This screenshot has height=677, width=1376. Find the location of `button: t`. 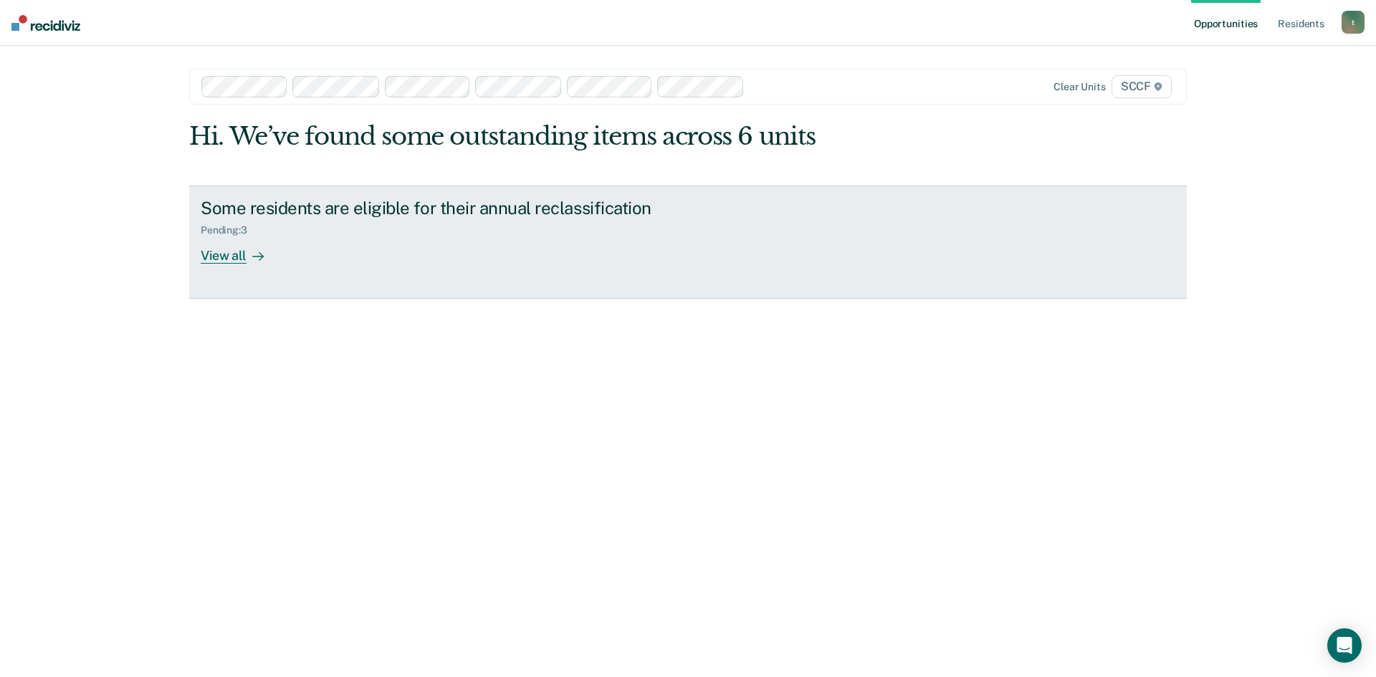

button: t is located at coordinates (1353, 22).